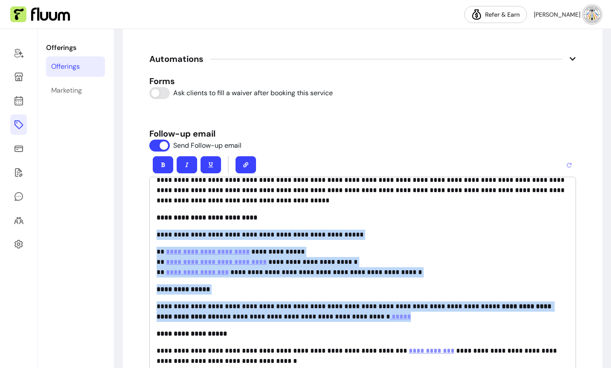  I want to click on a: Calendar, so click(18, 101).